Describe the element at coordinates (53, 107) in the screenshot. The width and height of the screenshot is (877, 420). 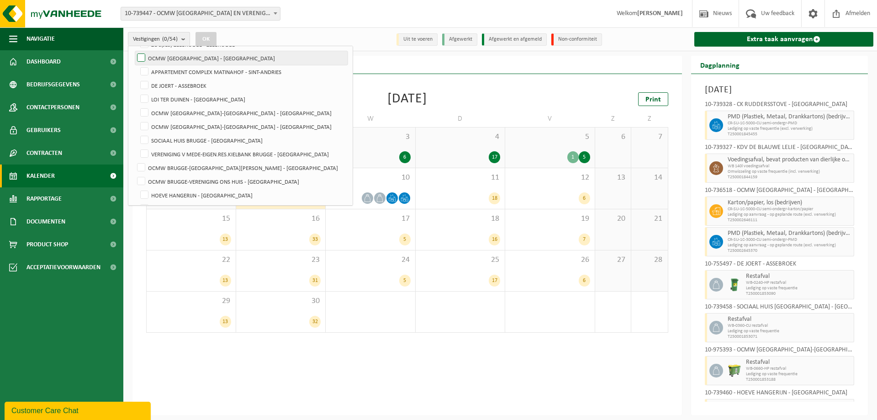
I see `span: Contactpersonen` at that location.